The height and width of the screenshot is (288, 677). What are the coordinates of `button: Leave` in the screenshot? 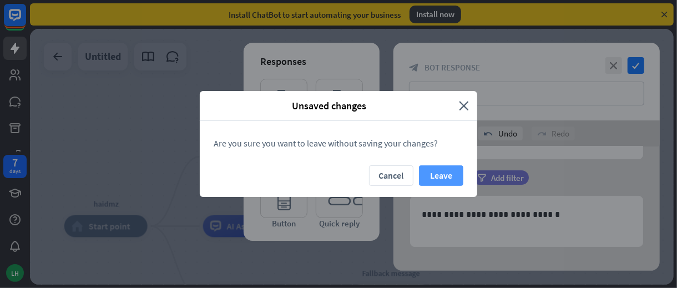 It's located at (441, 175).